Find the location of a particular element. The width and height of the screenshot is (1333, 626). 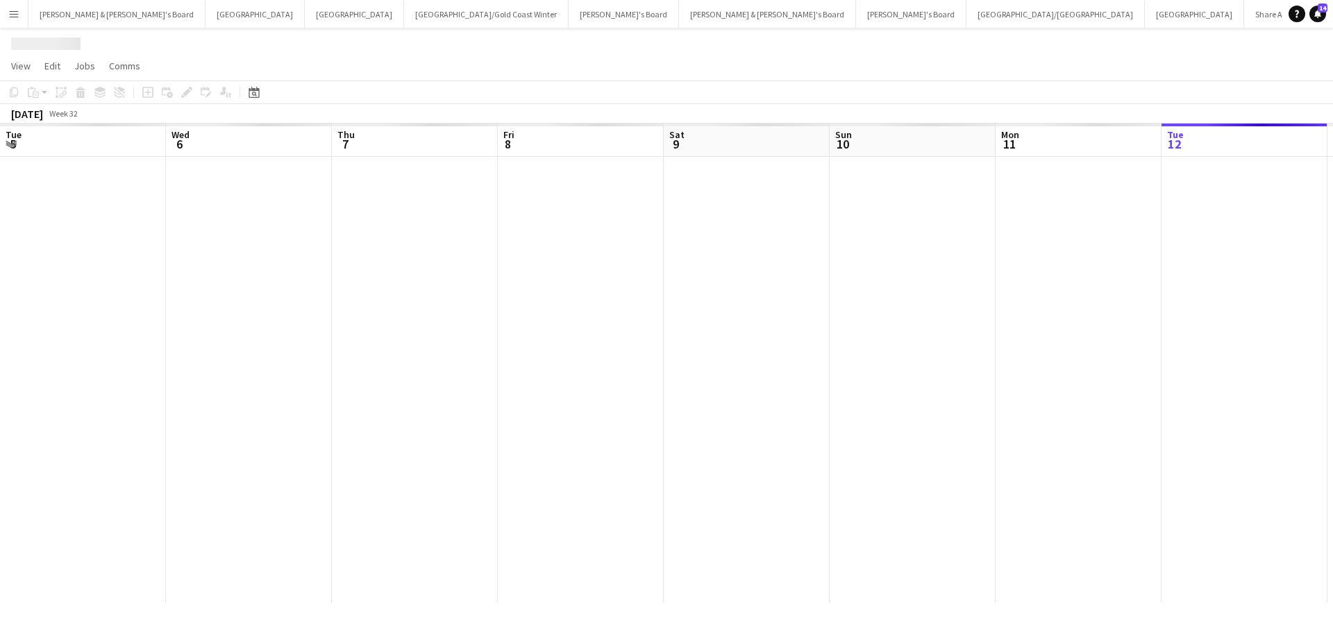

span: Comms is located at coordinates (124, 66).